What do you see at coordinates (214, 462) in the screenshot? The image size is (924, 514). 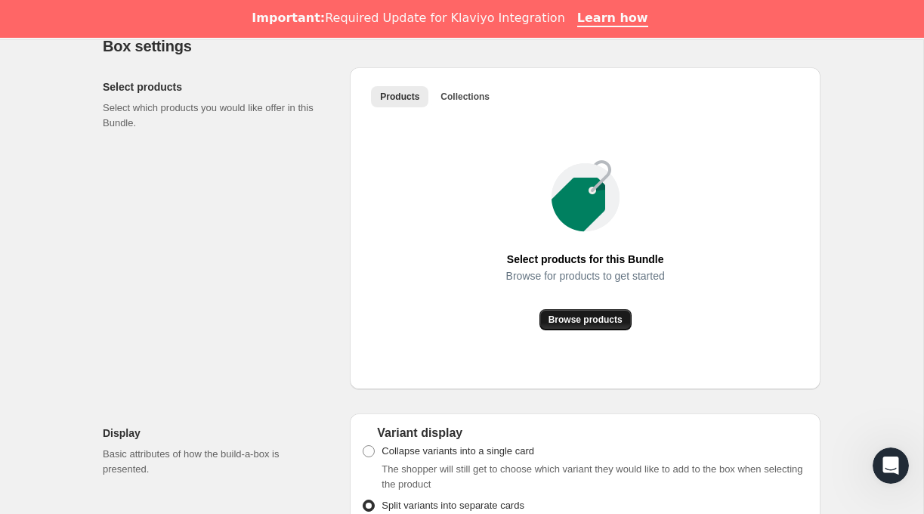 I see `p: Basic attributes of how the build-a-box is presented.` at bounding box center [214, 462].